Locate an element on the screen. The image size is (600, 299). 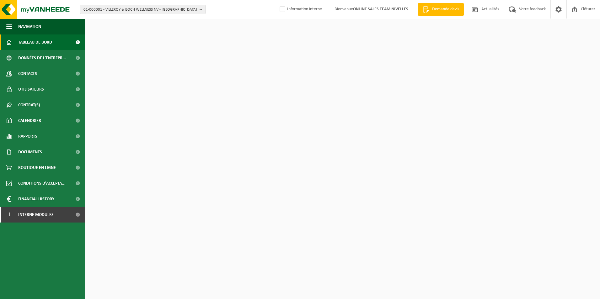
span: Conditions d'accepta... is located at coordinates (42, 184).